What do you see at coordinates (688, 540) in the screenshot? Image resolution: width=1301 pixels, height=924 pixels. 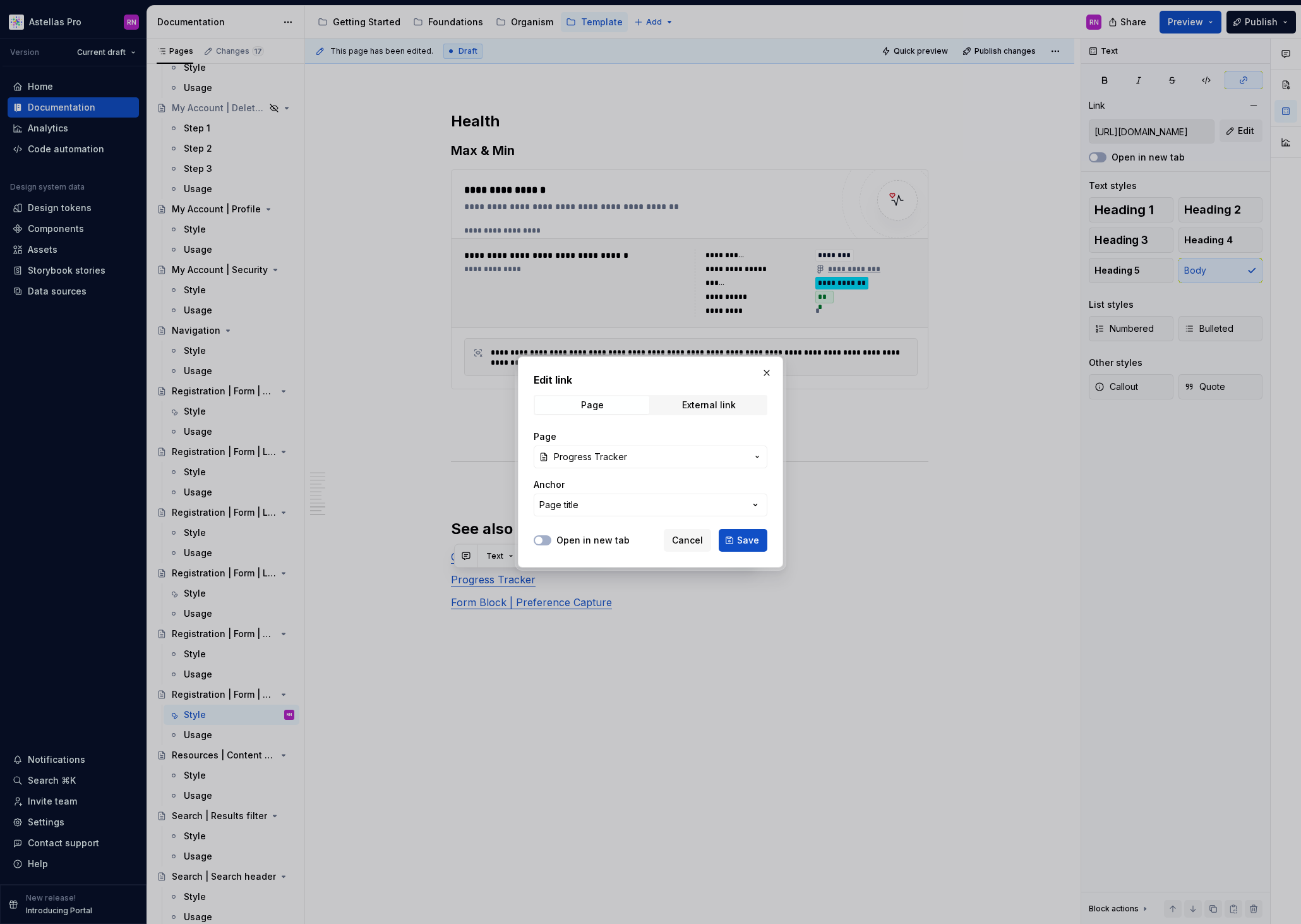 I see `span: Cancel` at bounding box center [688, 540].